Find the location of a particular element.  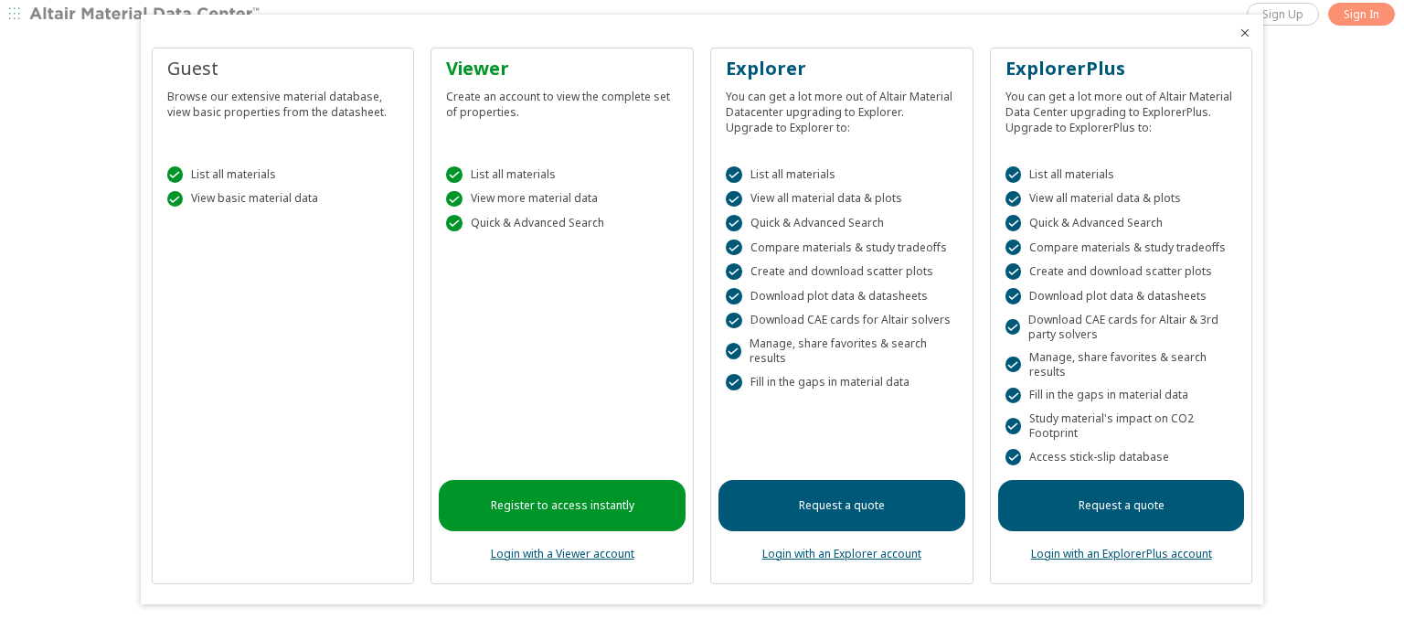

div: Study material's impact on CO2 Footprint is located at coordinates (1121, 426).